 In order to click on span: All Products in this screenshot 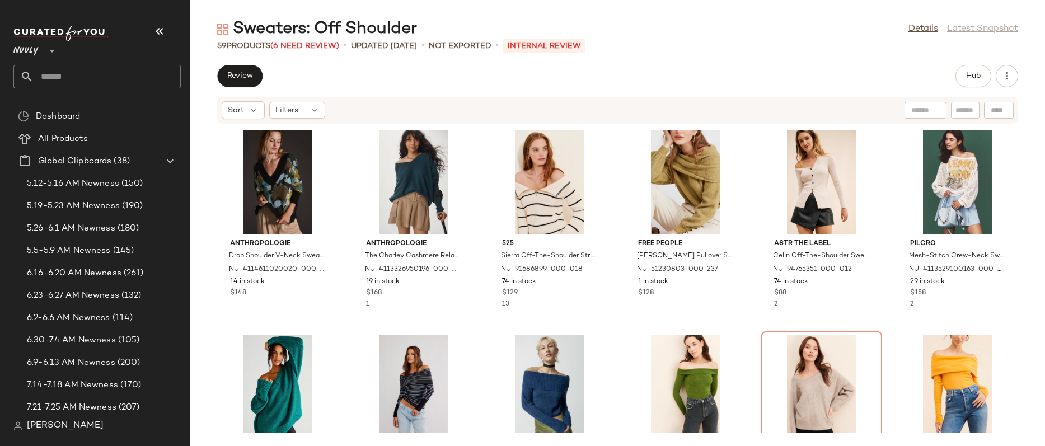, I will do `click(63, 139)`.